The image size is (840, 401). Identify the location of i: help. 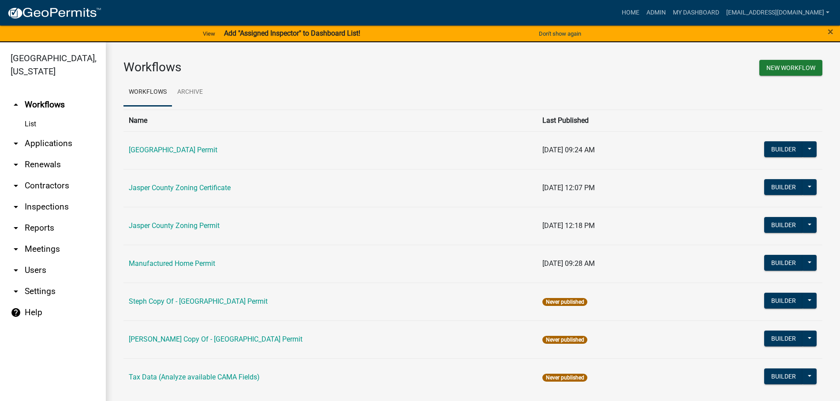
(16, 313).